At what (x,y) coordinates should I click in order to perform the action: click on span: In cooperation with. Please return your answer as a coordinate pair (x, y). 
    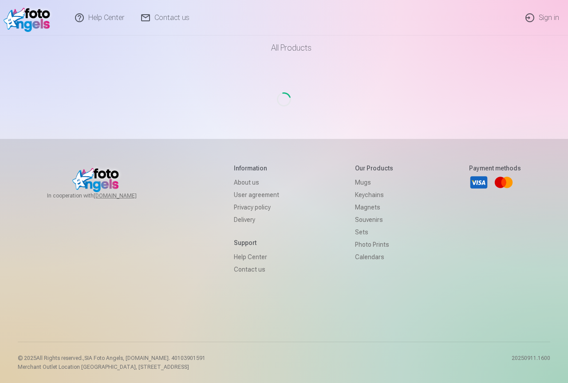
    Looking at the image, I should click on (102, 196).